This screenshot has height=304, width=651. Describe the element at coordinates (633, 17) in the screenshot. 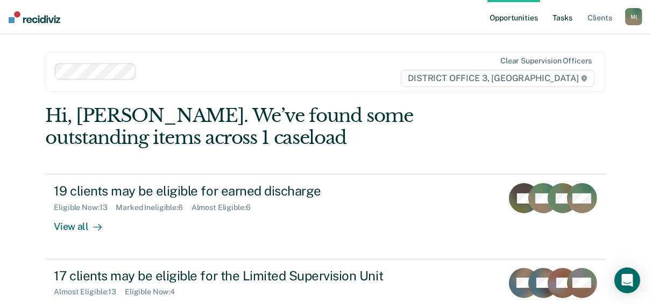

I see `div: M (` at that location.